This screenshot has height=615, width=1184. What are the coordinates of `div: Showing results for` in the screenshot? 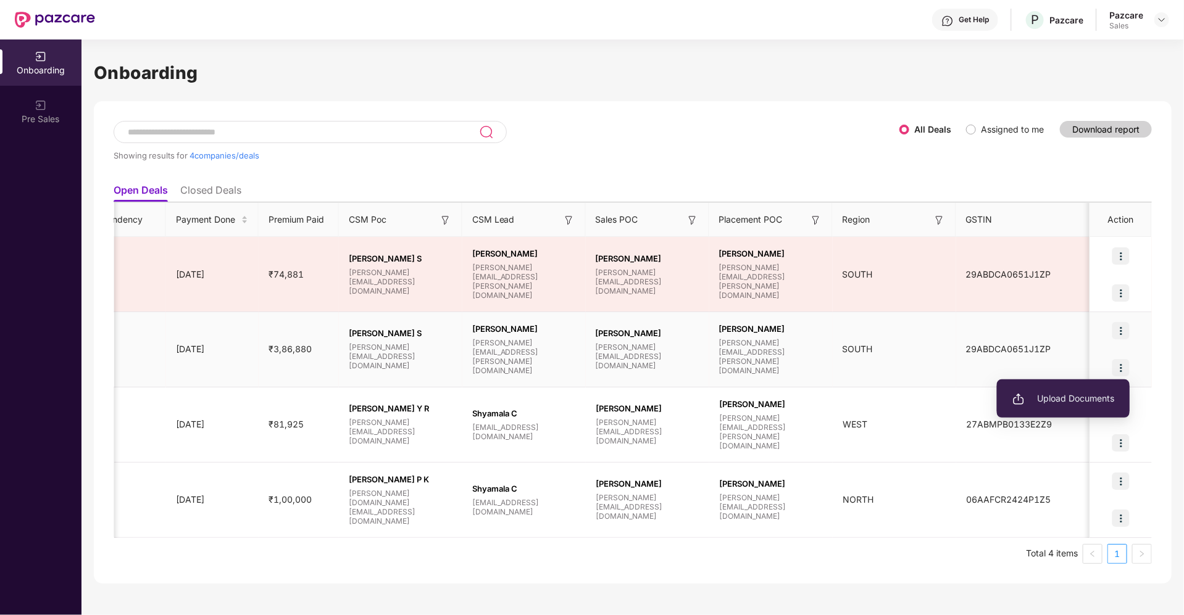 It's located at (506, 156).